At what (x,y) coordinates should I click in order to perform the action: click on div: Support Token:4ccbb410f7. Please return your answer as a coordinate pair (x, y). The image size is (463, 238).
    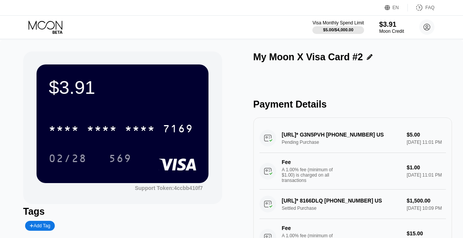
    Looking at the image, I should click on (169, 188).